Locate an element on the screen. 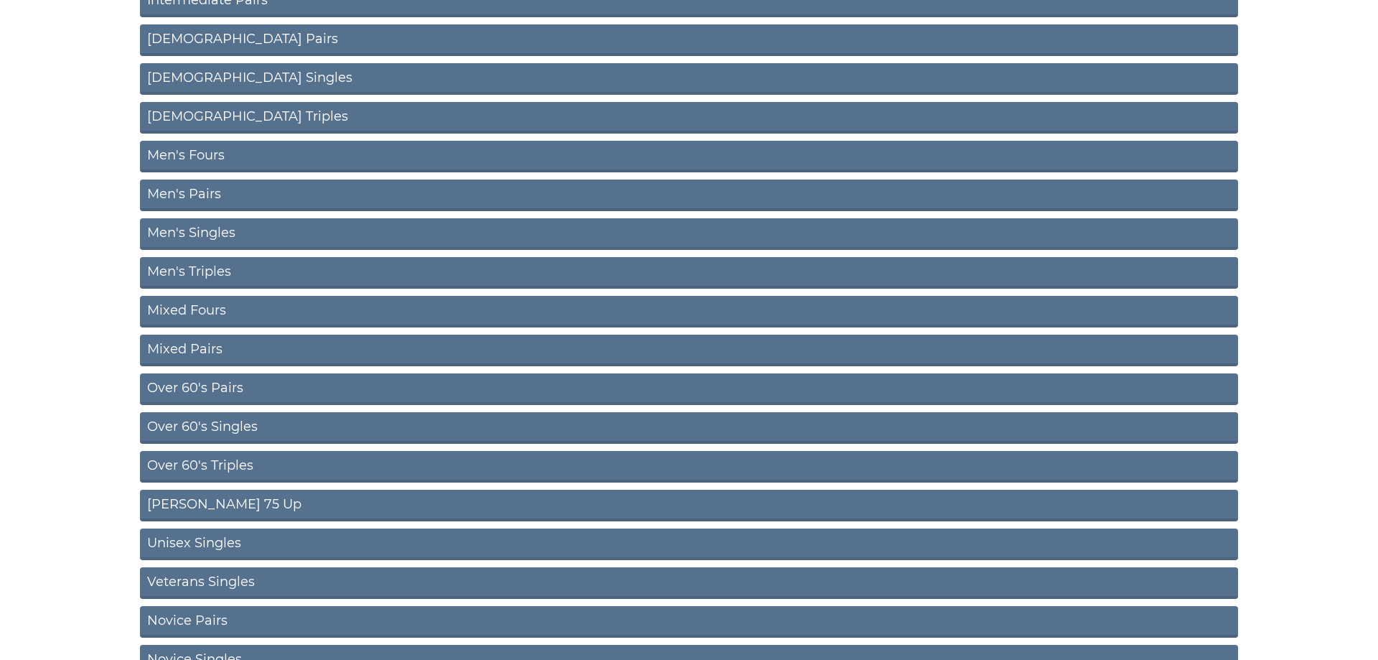 This screenshot has width=1378, height=660. a: Mixed Fours is located at coordinates (689, 312).